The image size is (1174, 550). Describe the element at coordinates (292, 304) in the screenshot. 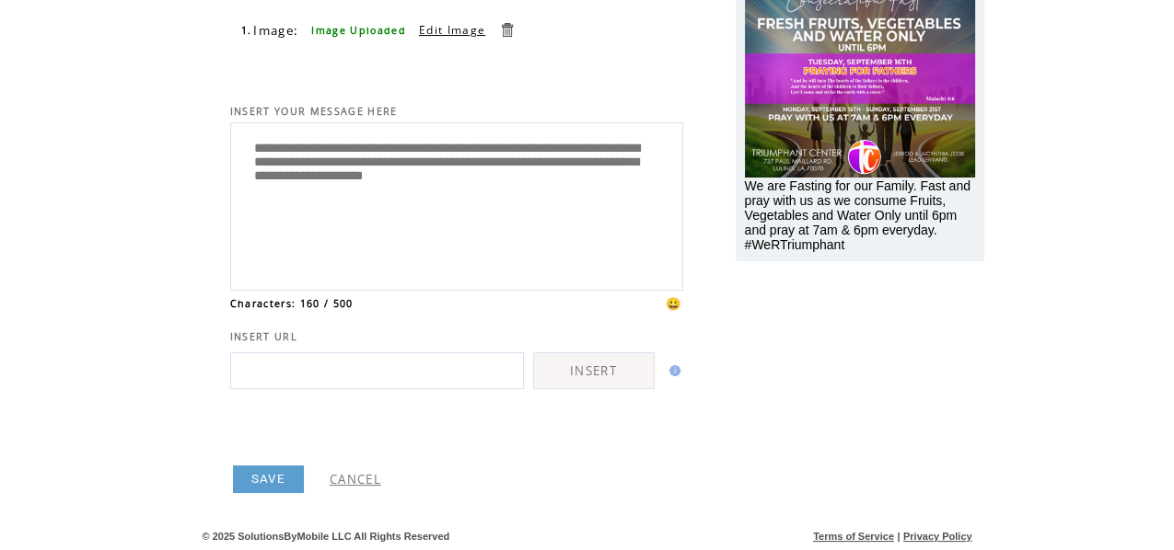

I see `span: Characters: 160 / 500` at that location.